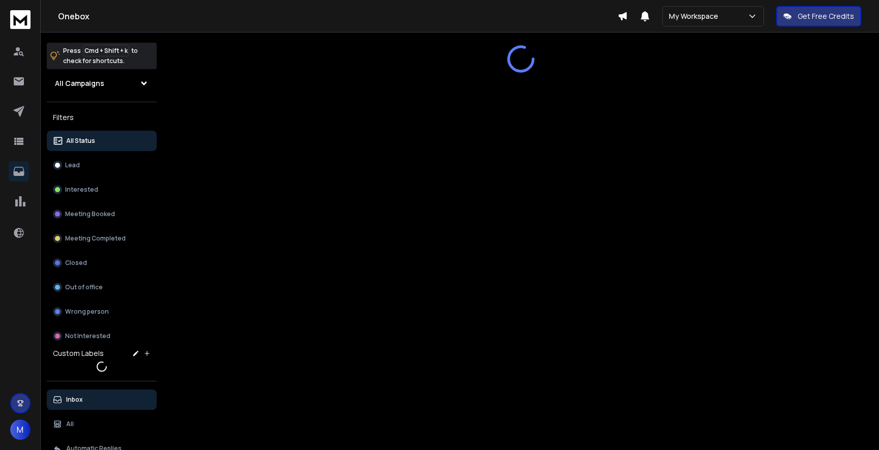 This screenshot has height=450, width=879. I want to click on p: Interested, so click(81, 190).